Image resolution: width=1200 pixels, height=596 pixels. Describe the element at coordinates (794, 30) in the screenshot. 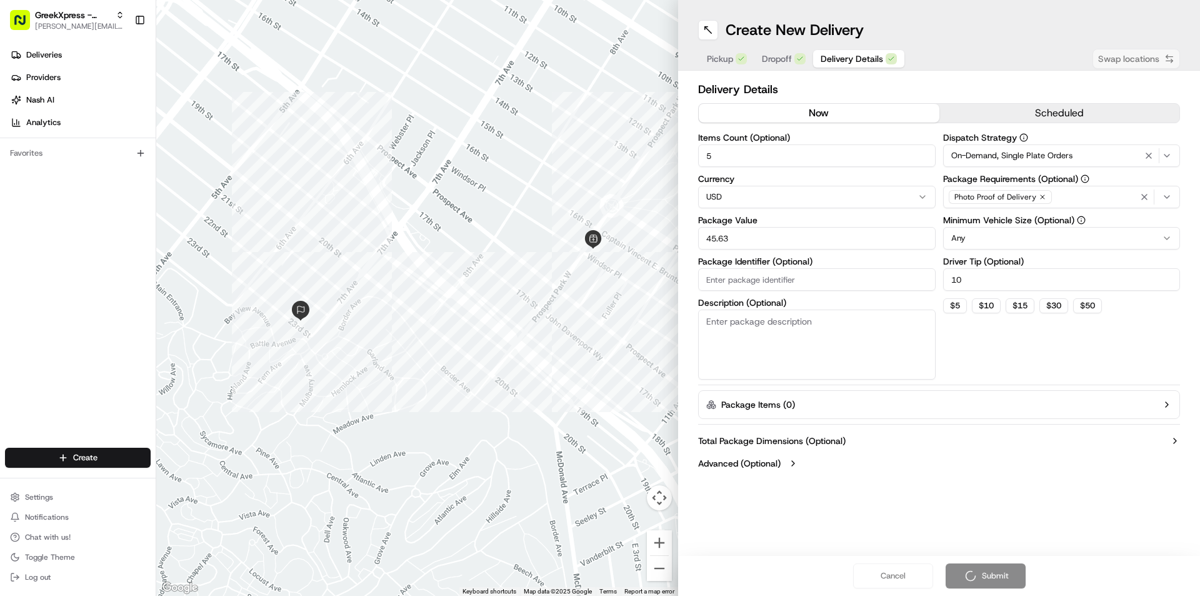

I see `h1: Create New Delivery` at that location.